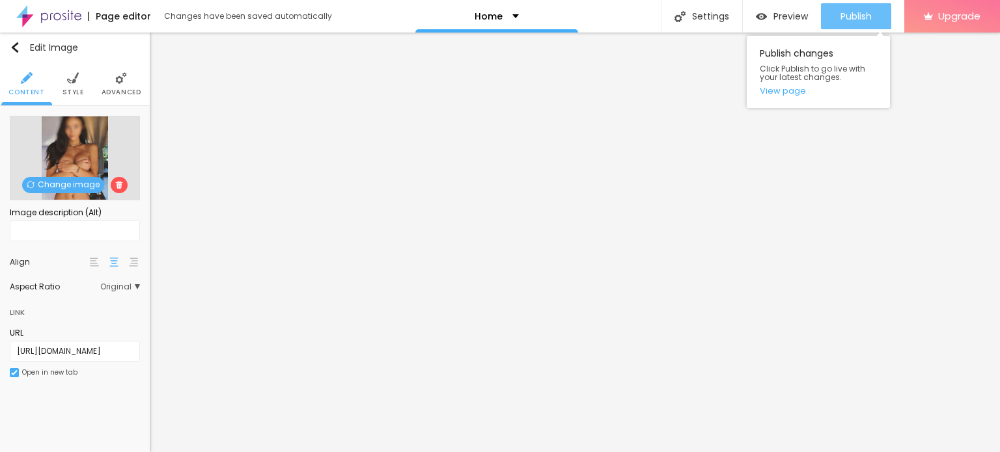  Describe the element at coordinates (44, 48) in the screenshot. I see `div: Edit Image` at that location.